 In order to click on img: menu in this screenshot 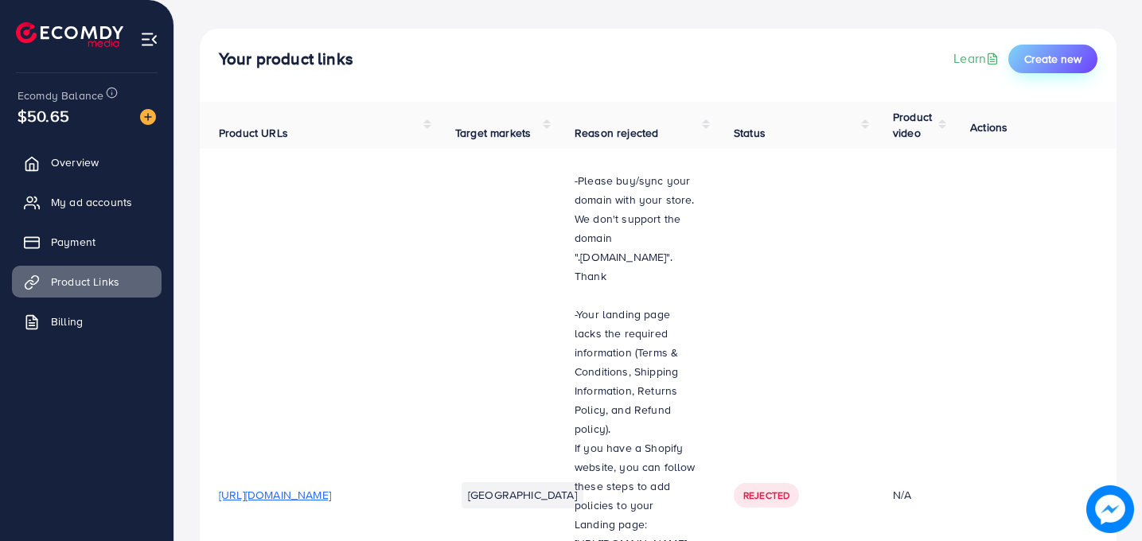, I will do `click(149, 39)`.